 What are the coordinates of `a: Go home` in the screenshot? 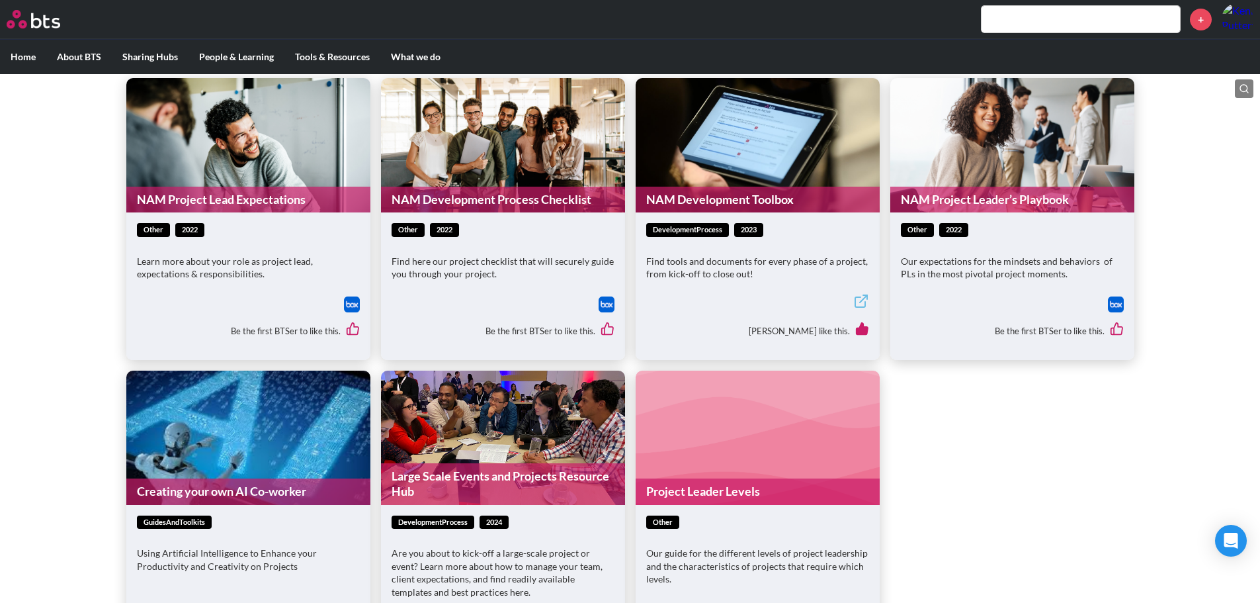 It's located at (46, 19).